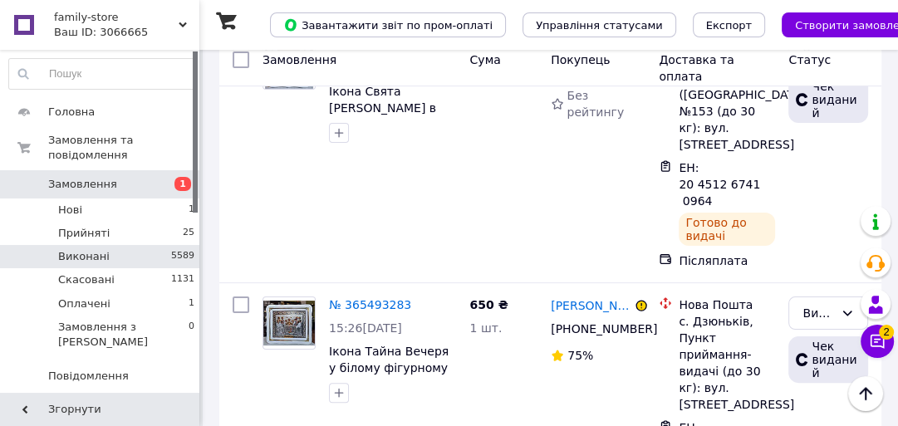 The height and width of the screenshot is (426, 898). Describe the element at coordinates (886, 332) in the screenshot. I see `span: 2` at that location.